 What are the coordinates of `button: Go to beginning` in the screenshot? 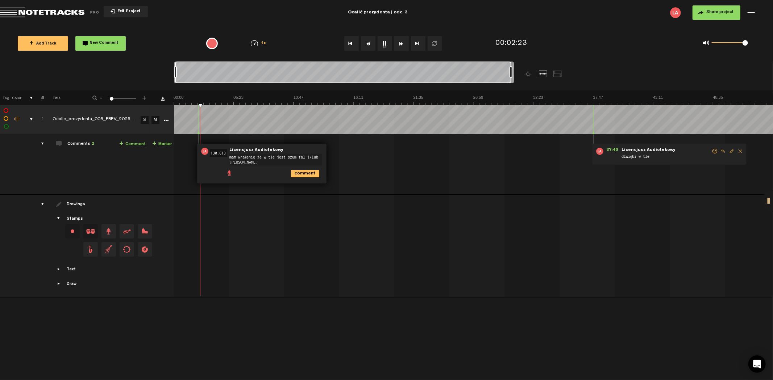 It's located at (351, 43).